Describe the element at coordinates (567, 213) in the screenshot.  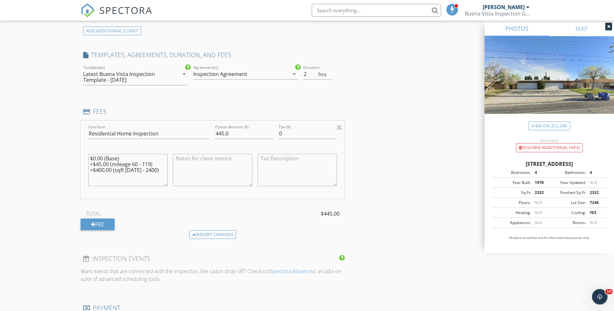
I see `div: Cooling:` at that location.